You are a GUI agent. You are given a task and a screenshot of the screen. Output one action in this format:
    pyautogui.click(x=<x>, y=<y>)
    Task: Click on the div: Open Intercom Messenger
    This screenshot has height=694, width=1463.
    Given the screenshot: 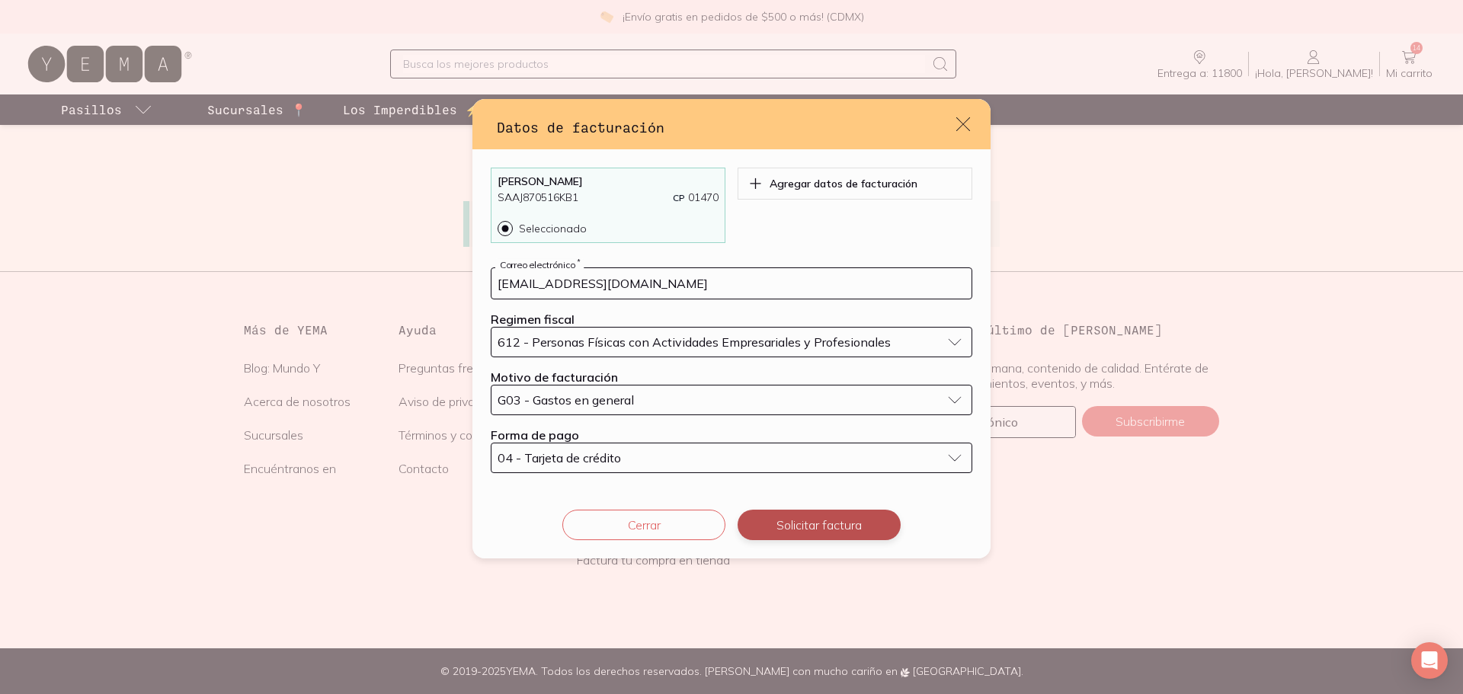 What is the action you would take?
    pyautogui.click(x=1429, y=660)
    